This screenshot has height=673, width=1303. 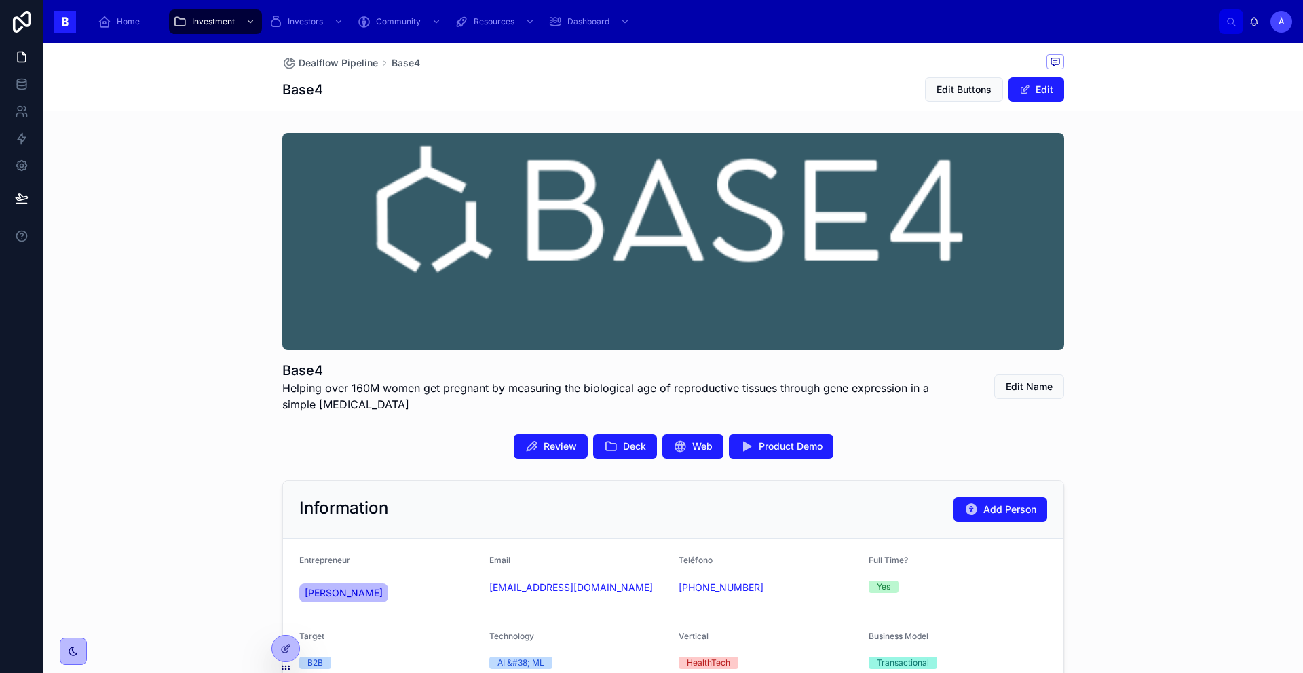 I want to click on button: Edit, so click(x=1036, y=90).